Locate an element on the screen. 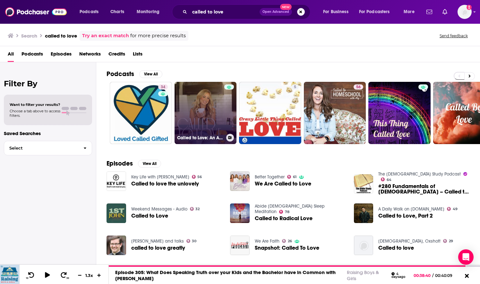 Image resolution: width=480 pixels, height=284 pixels. button: Show profile menu is located at coordinates (465, 12).